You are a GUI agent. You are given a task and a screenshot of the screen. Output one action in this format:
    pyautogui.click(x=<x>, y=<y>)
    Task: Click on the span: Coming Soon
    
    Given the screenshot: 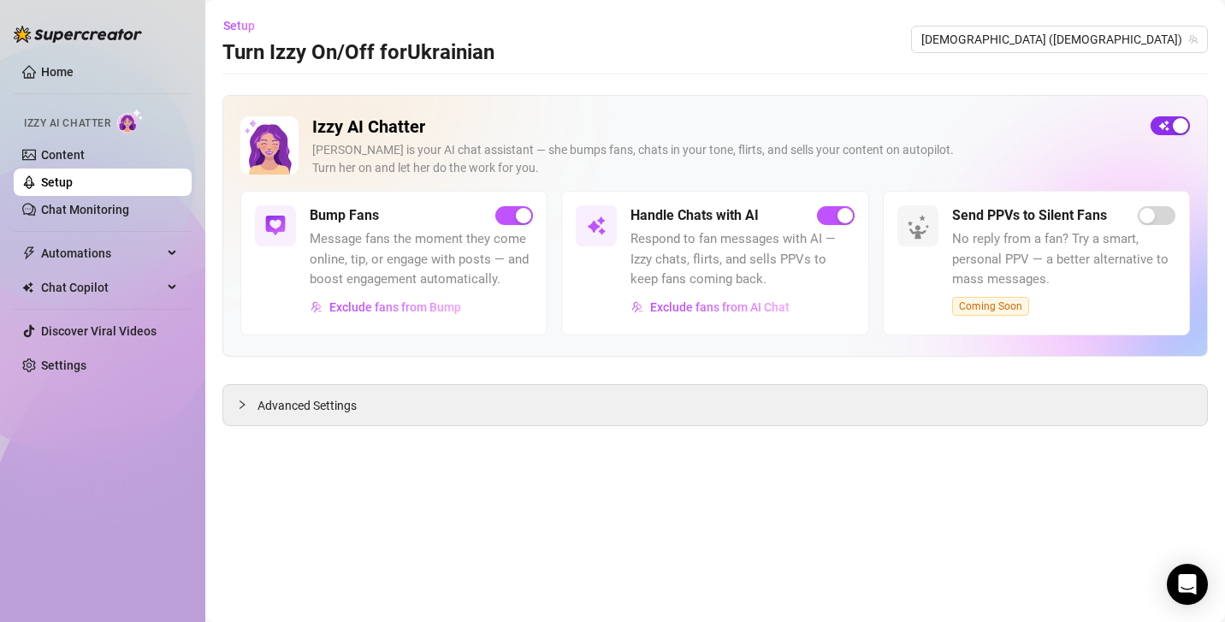 What is the action you would take?
    pyautogui.click(x=991, y=306)
    